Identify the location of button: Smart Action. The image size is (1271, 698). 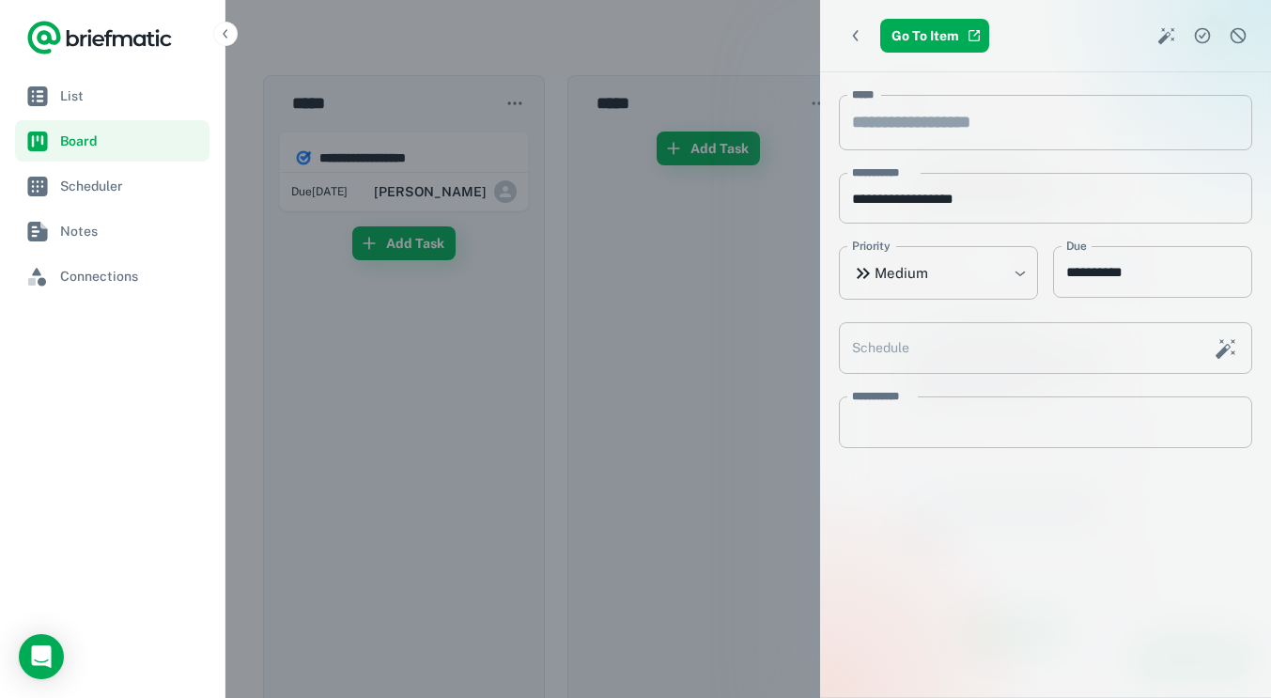
(1167, 36).